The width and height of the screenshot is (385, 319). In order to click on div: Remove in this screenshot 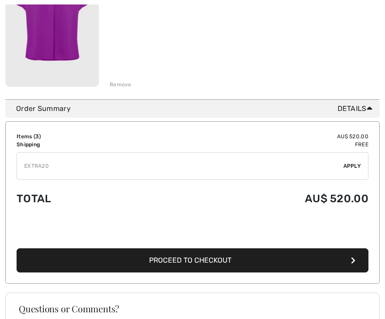, I will do `click(120, 85)`.